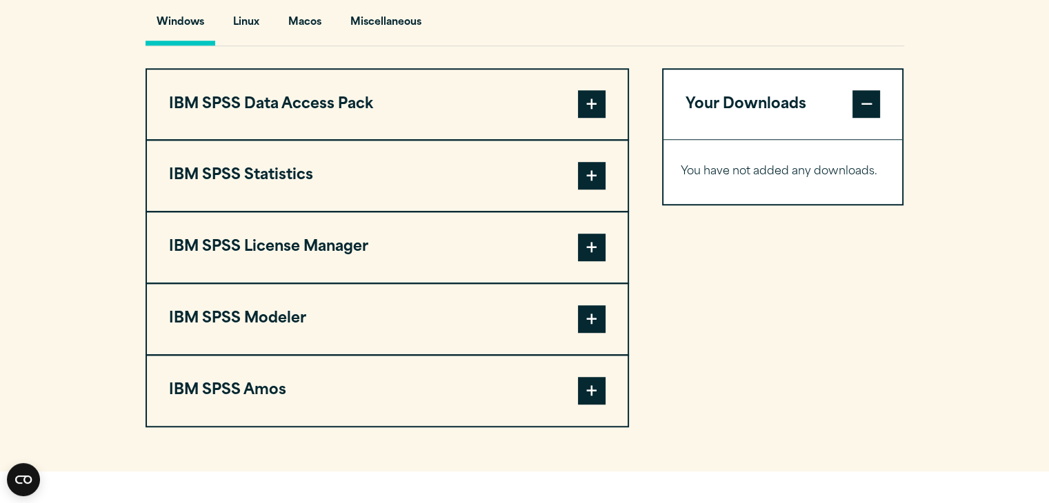  I want to click on button: IBM SPSS Statistics, so click(387, 176).